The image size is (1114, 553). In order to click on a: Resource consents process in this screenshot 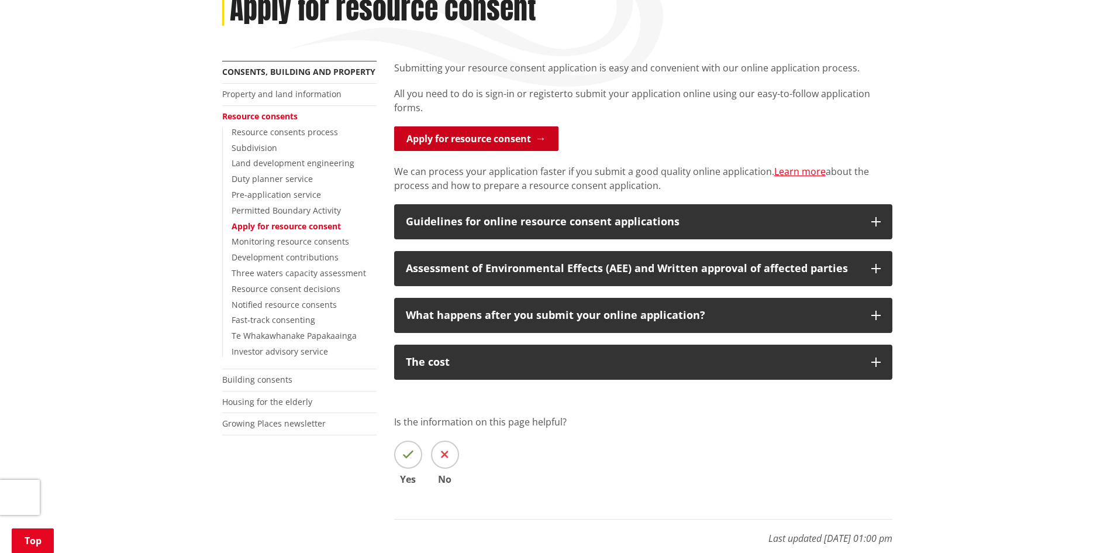, I will do `click(285, 132)`.